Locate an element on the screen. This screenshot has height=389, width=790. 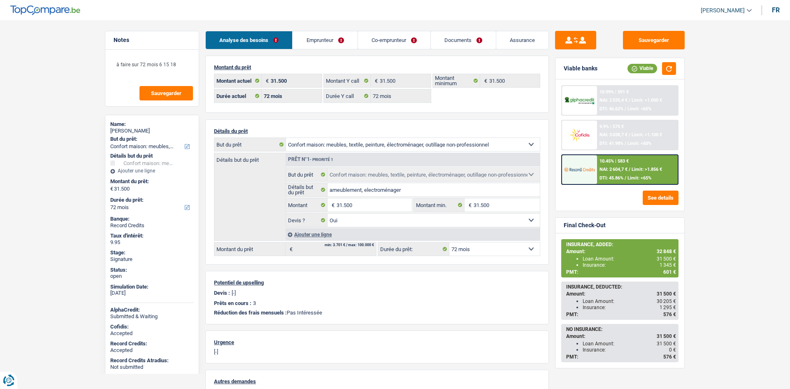
div: Name: is located at coordinates (152, 124).